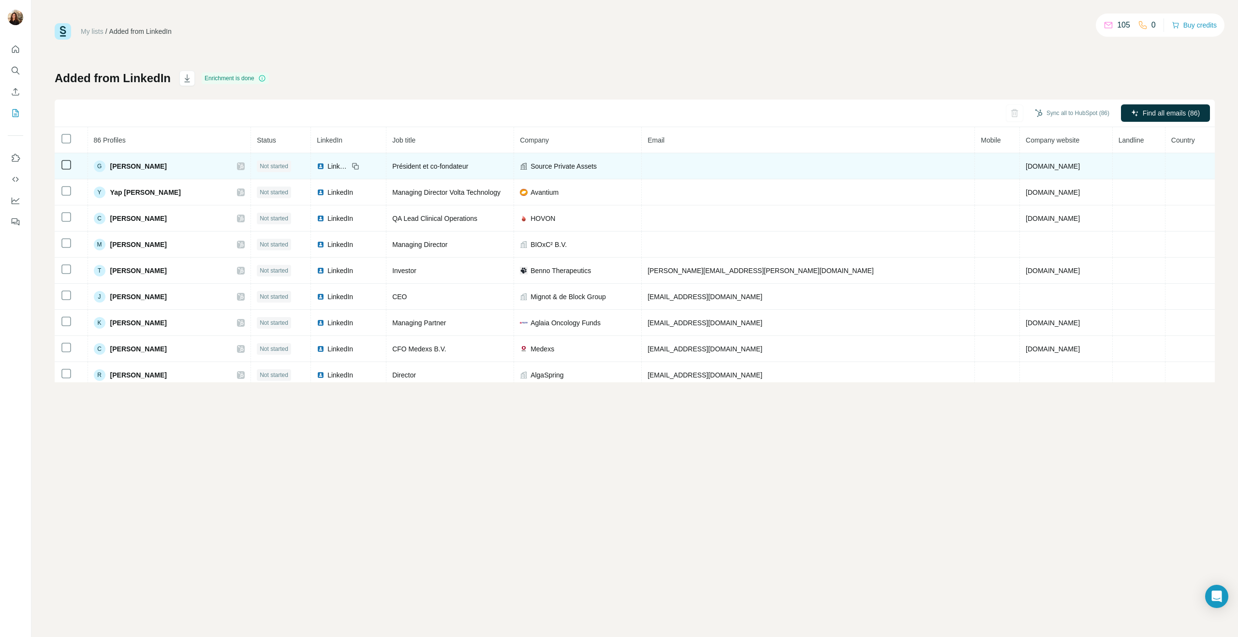 Image resolution: width=1238 pixels, height=637 pixels. What do you see at coordinates (100, 271) in the screenshot?
I see `div: T` at bounding box center [100, 271].